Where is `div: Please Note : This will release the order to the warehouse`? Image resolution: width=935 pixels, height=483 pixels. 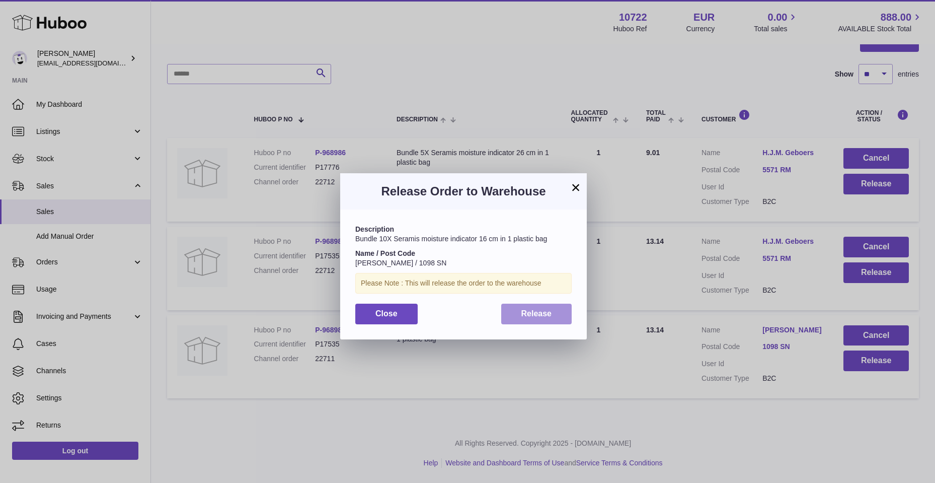 div: Please Note : This will release the order to the warehouse is located at coordinates (464, 283).